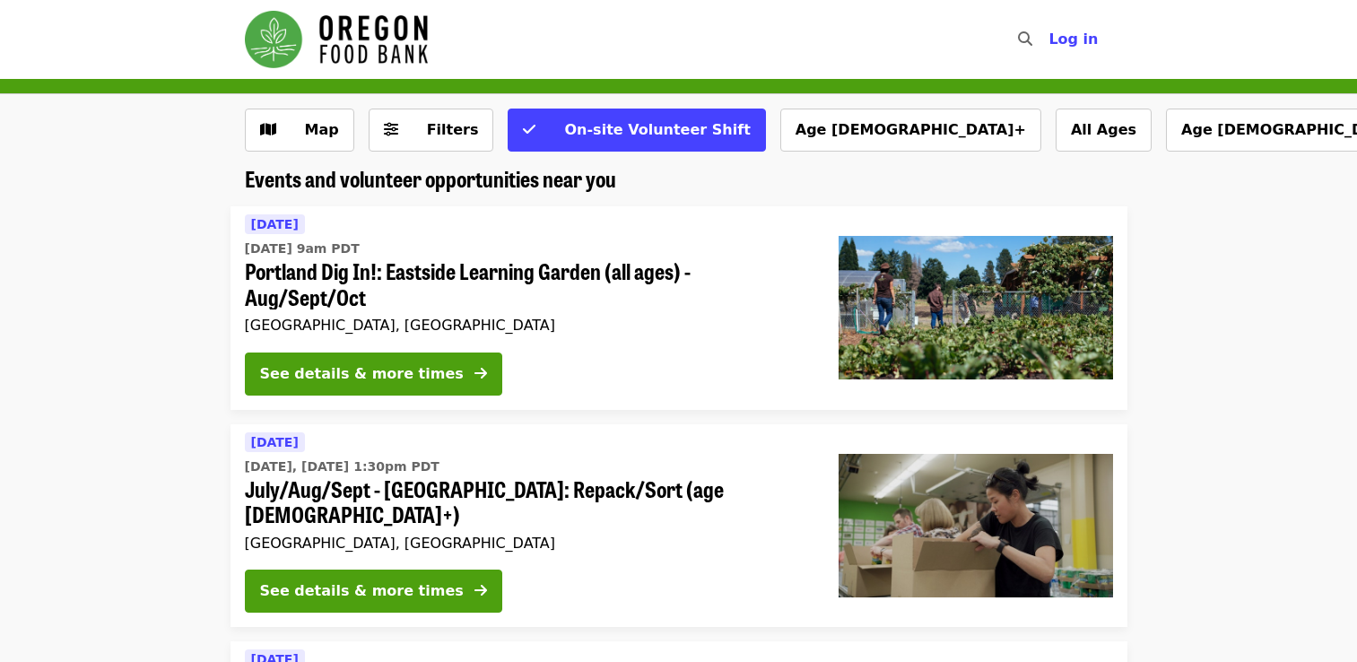 The width and height of the screenshot is (1357, 662). I want to click on button: Filters (0 selected), so click(431, 130).